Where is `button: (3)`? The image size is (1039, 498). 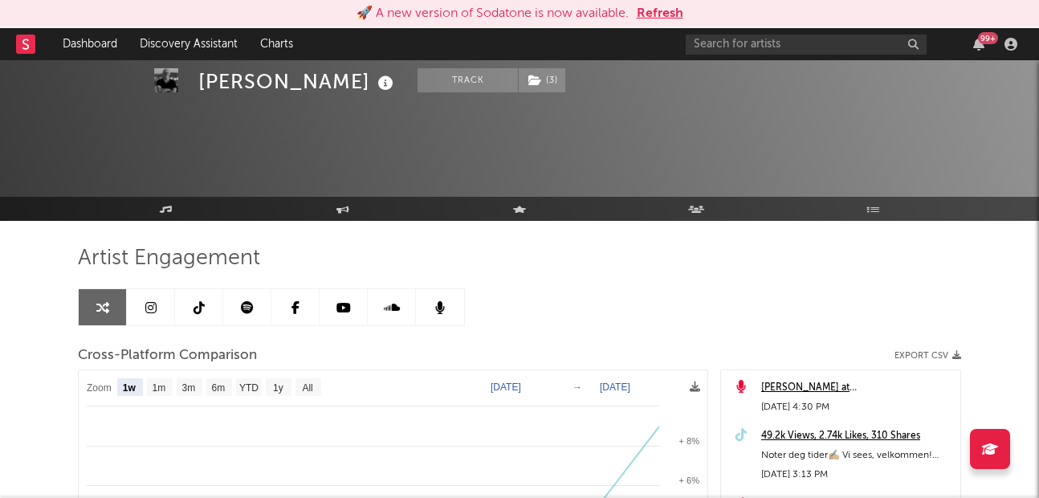 button: (3) is located at coordinates (542, 80).